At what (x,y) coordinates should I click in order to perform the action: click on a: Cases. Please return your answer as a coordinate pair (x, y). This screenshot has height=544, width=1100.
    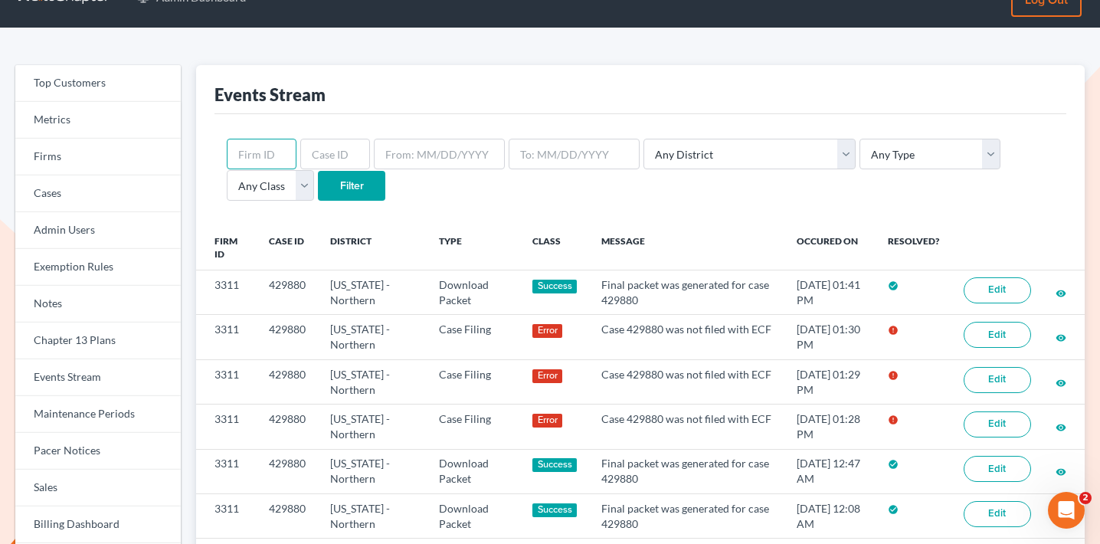
    Looking at the image, I should click on (98, 194).